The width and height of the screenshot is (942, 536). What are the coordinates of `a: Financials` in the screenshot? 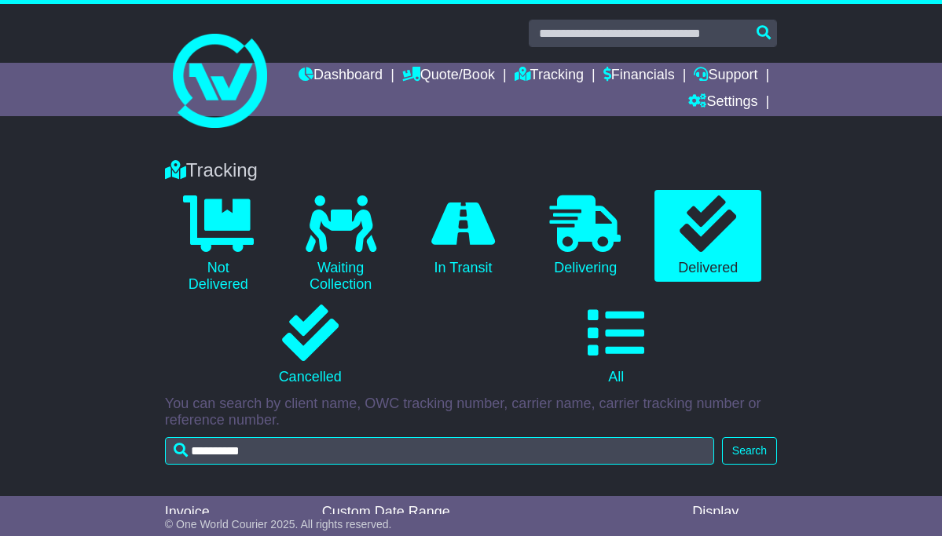 It's located at (638, 76).